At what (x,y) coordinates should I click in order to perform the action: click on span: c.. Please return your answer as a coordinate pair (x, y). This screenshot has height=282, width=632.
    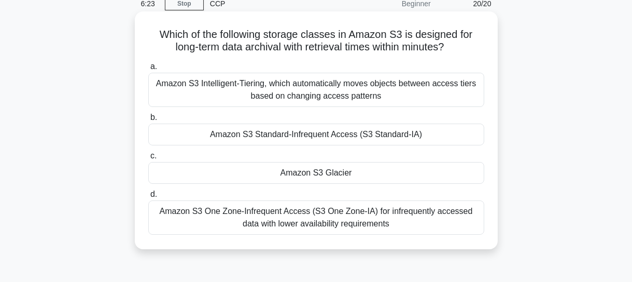
    Looking at the image, I should click on (153, 155).